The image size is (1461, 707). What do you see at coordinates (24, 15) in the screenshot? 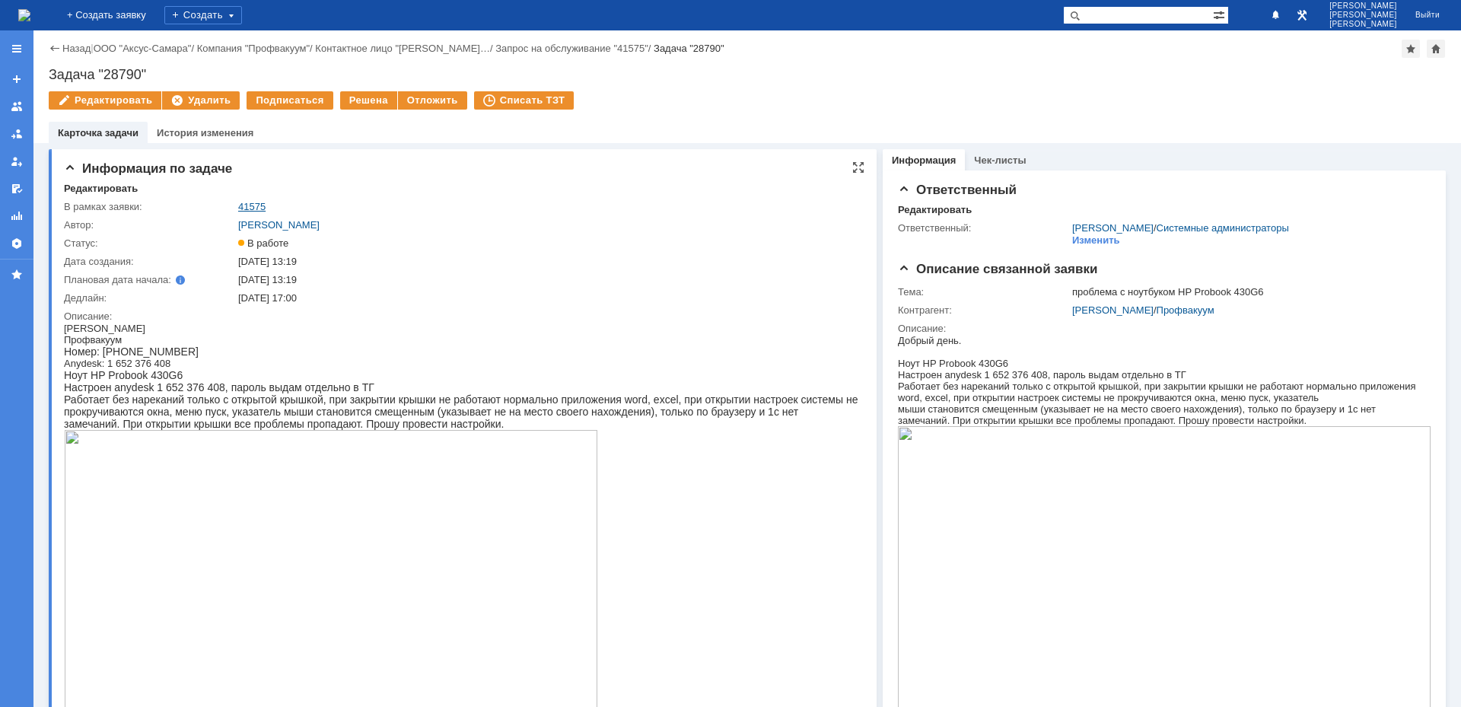
I see `a: Перейти на домашнюю страницу` at bounding box center [24, 15].